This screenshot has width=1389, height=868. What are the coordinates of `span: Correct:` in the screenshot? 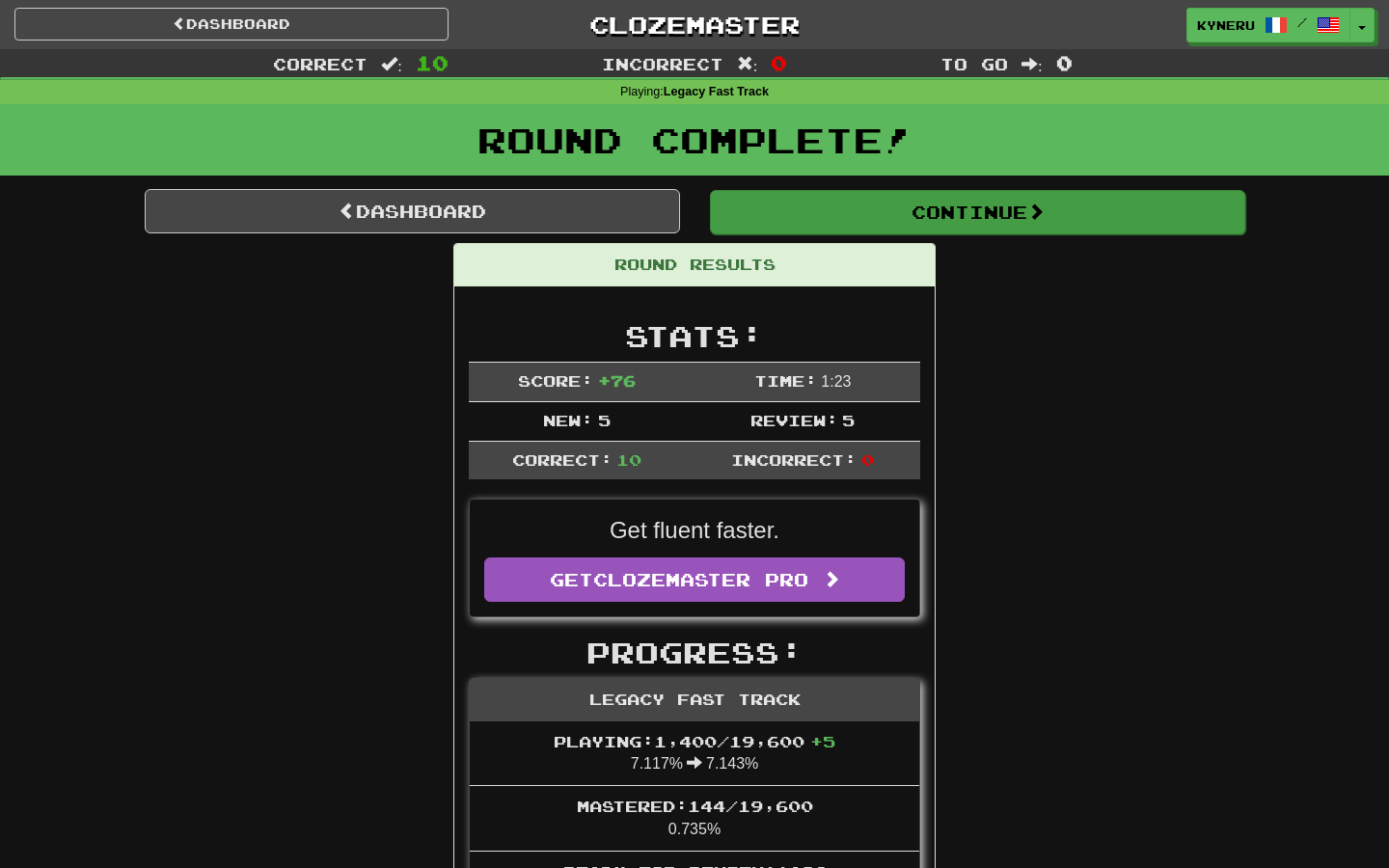 It's located at (562, 459).